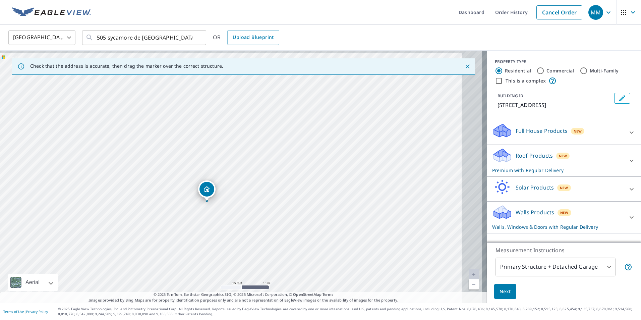  What do you see at coordinates (253, 37) in the screenshot?
I see `span: Upload Blueprint` at bounding box center [253, 37].